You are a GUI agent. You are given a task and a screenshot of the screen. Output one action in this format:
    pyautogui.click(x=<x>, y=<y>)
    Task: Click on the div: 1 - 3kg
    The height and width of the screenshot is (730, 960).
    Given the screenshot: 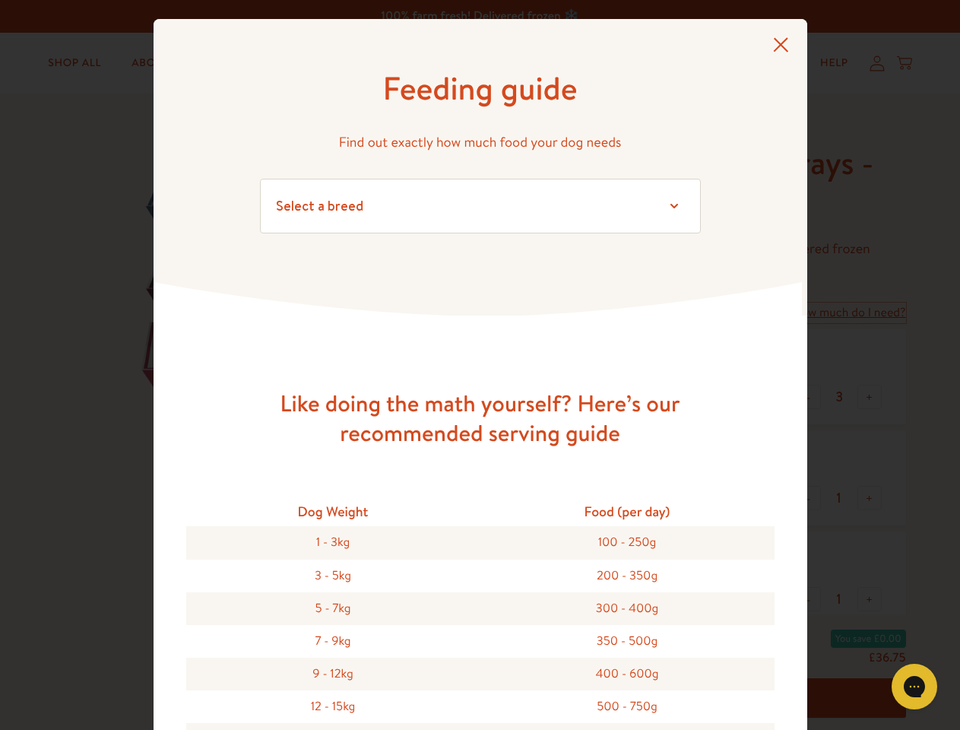 What is the action you would take?
    pyautogui.click(x=333, y=542)
    